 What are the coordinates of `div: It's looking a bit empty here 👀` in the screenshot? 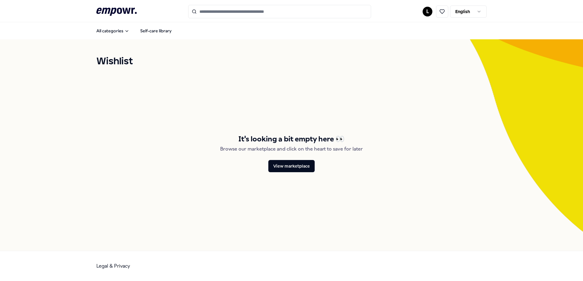 It's located at (292, 139).